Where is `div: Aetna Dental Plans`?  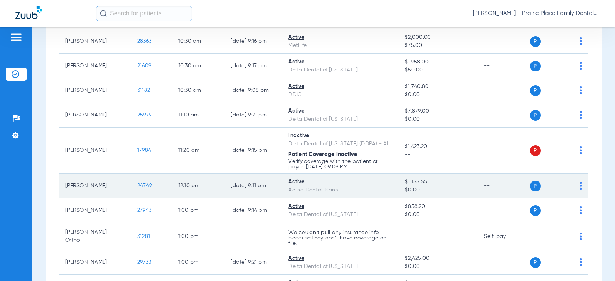
div: Aetna Dental Plans is located at coordinates (340, 190).